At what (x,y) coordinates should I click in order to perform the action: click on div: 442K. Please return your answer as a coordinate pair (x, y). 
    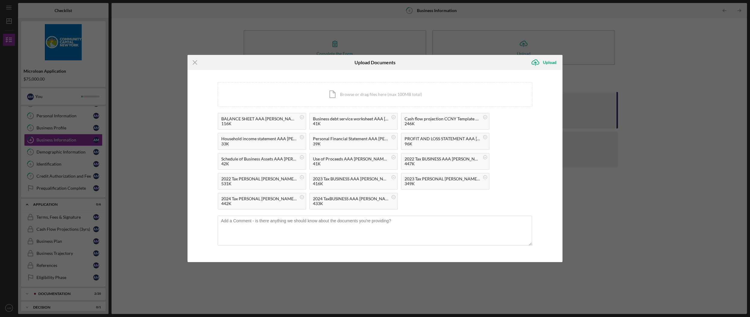
    Looking at the image, I should click on (259, 204).